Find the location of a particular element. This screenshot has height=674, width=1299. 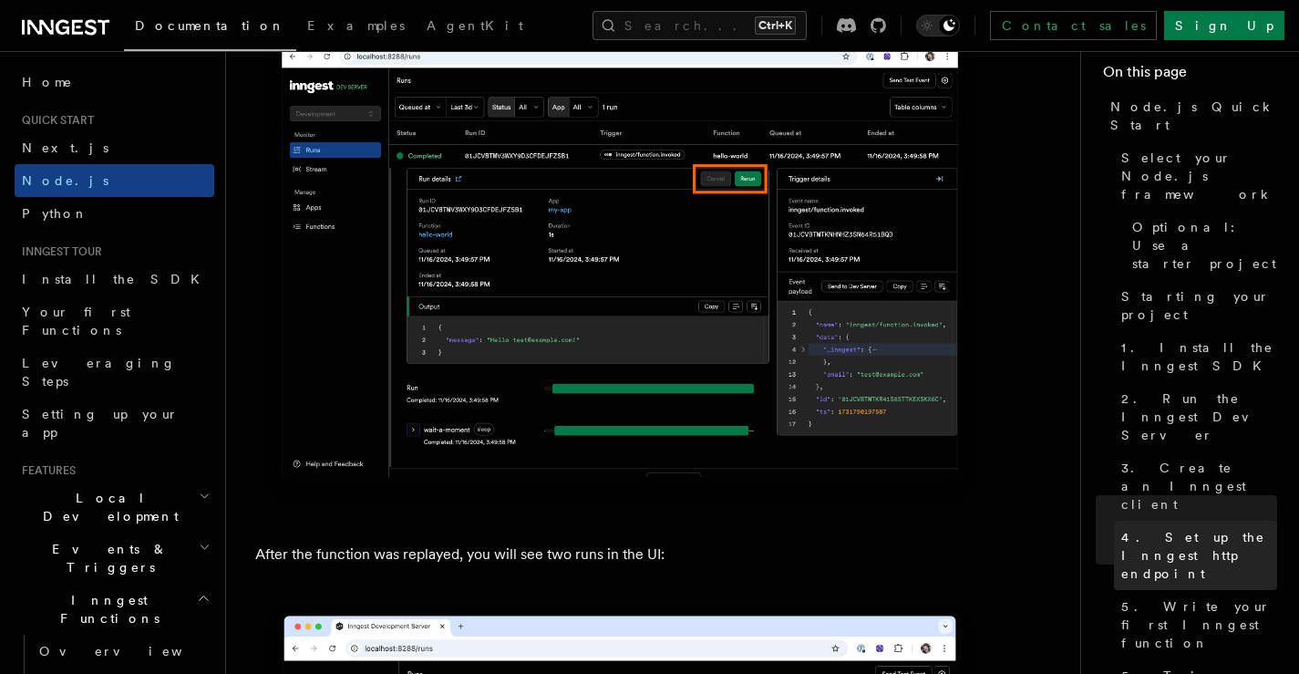

a: Select your Node.js framework is located at coordinates (1195, 176).